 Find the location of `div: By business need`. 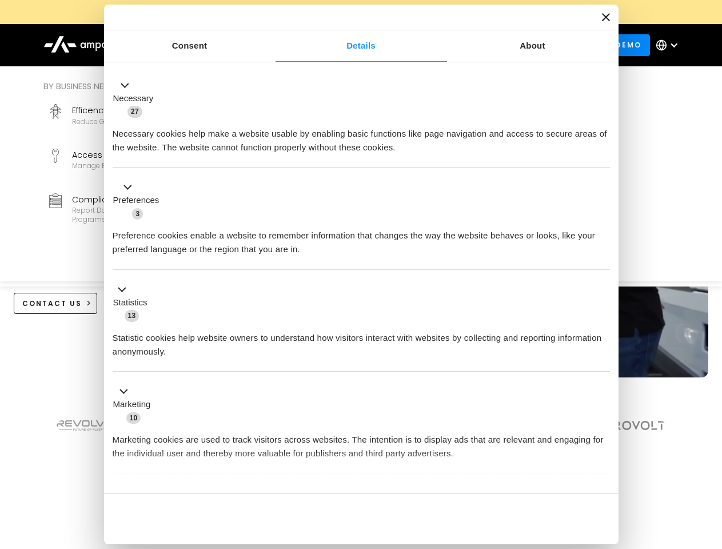

div: By business need is located at coordinates (229, 86).